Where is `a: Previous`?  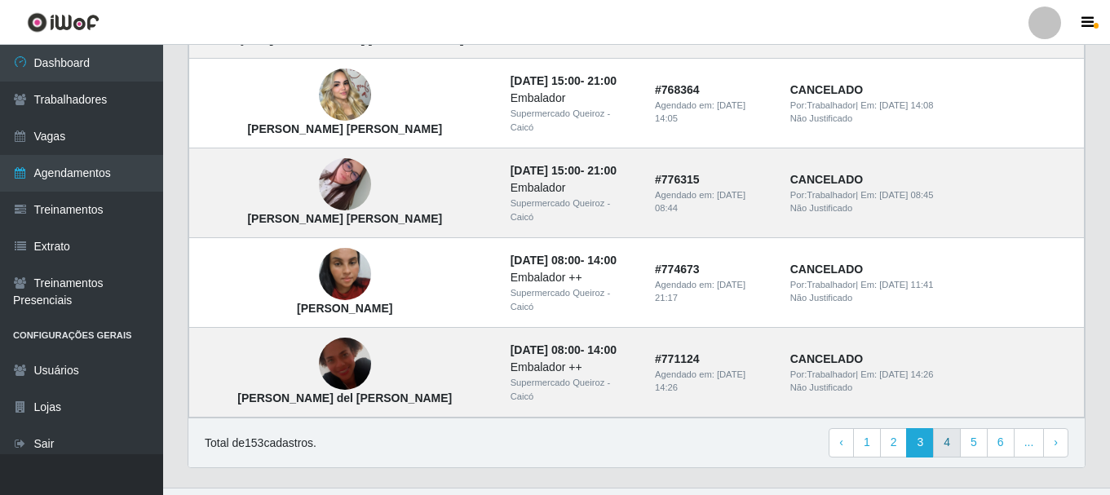 a: Previous is located at coordinates (841, 443).